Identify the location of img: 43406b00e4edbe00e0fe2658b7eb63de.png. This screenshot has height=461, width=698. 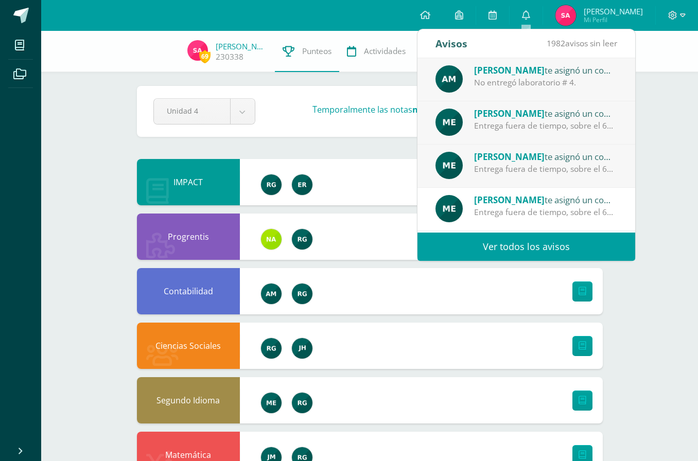
(302, 185).